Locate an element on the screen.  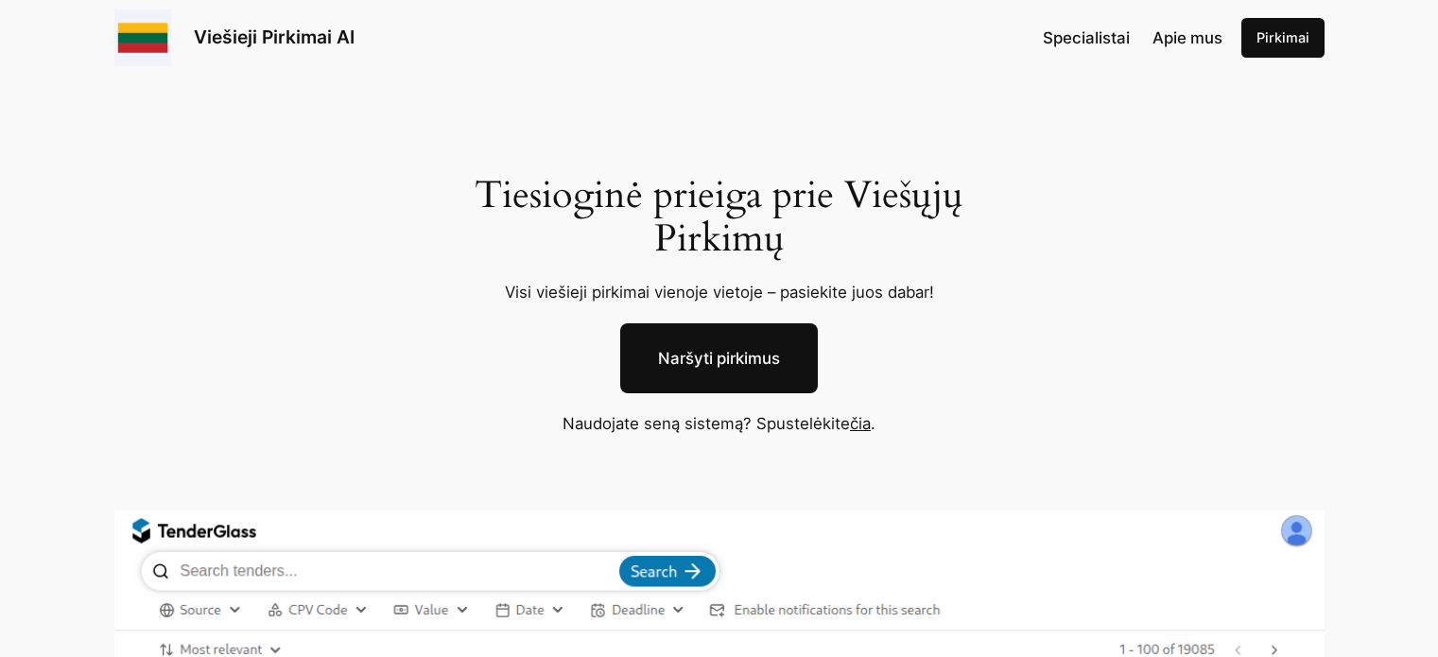
span: Specialistai is located at coordinates (1086, 38).